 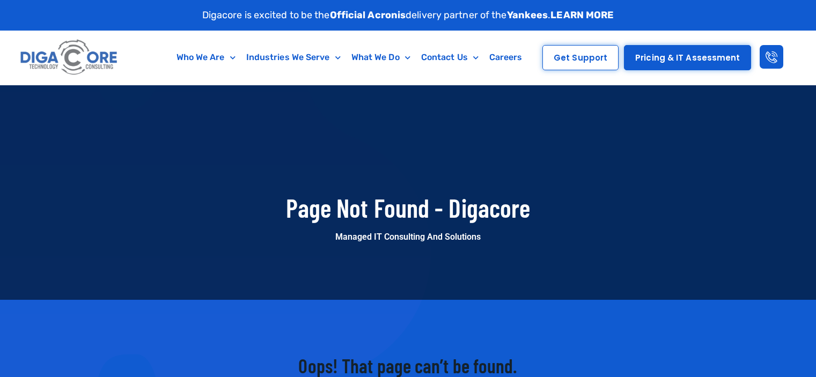 What do you see at coordinates (688, 57) in the screenshot?
I see `a: Pricing & IT Assessment` at bounding box center [688, 57].